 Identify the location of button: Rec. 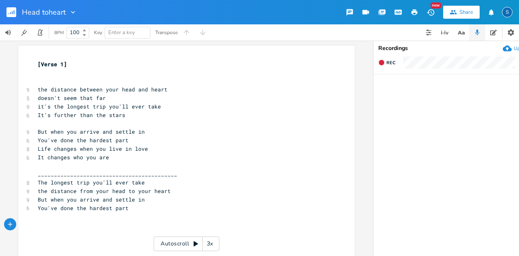
(387, 62).